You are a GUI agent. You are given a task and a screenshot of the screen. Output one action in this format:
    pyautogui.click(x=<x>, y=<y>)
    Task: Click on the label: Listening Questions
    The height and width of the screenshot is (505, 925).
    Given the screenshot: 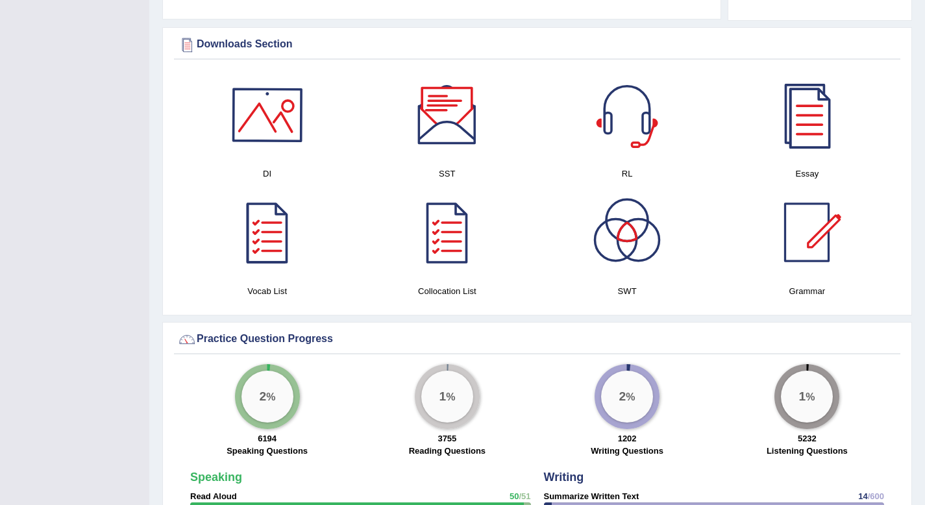 What is the action you would take?
    pyautogui.click(x=807, y=451)
    